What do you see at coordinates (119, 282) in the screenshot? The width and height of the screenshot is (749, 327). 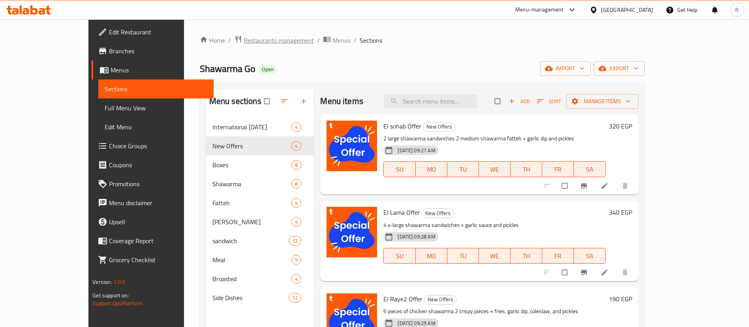 I see `span: 1.0.0` at bounding box center [119, 282].